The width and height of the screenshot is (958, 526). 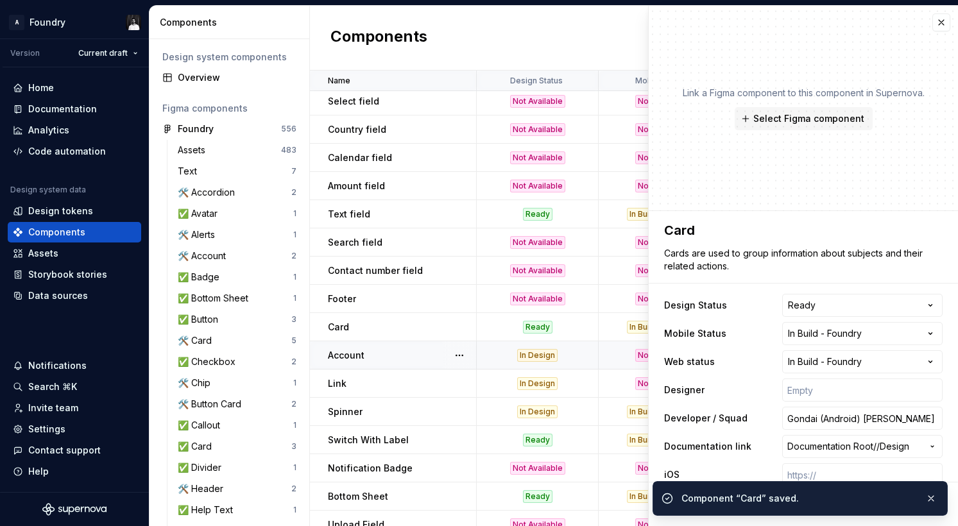 What do you see at coordinates (74, 296) in the screenshot?
I see `a: Data sources` at bounding box center [74, 296].